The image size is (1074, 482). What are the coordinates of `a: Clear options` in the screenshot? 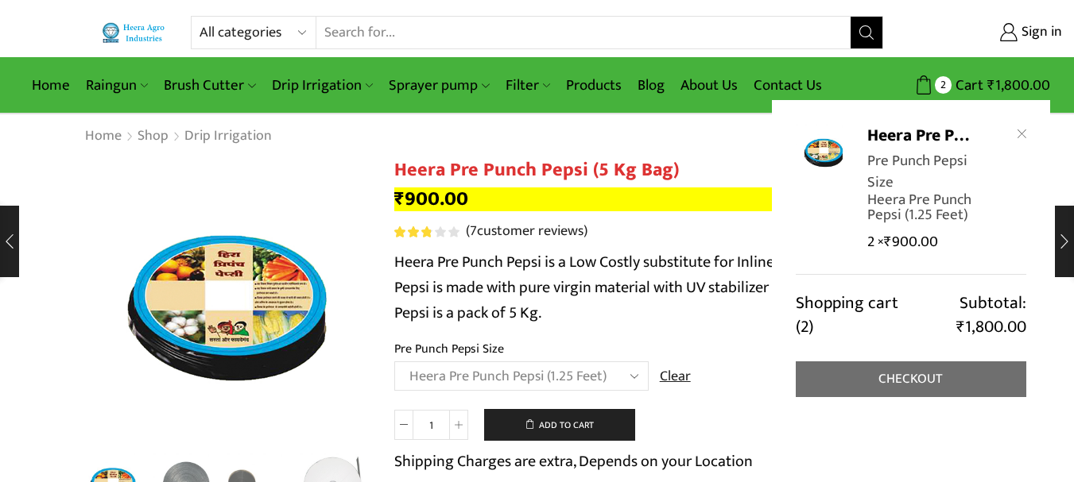 It's located at (675, 378).